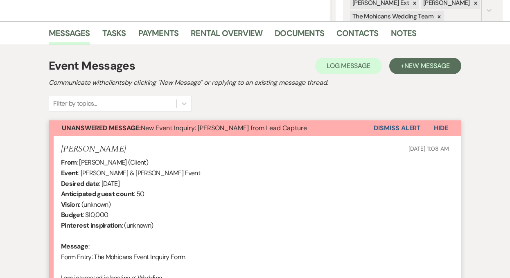  What do you see at coordinates (349, 66) in the screenshot?
I see `span: Log Message` at bounding box center [349, 66].